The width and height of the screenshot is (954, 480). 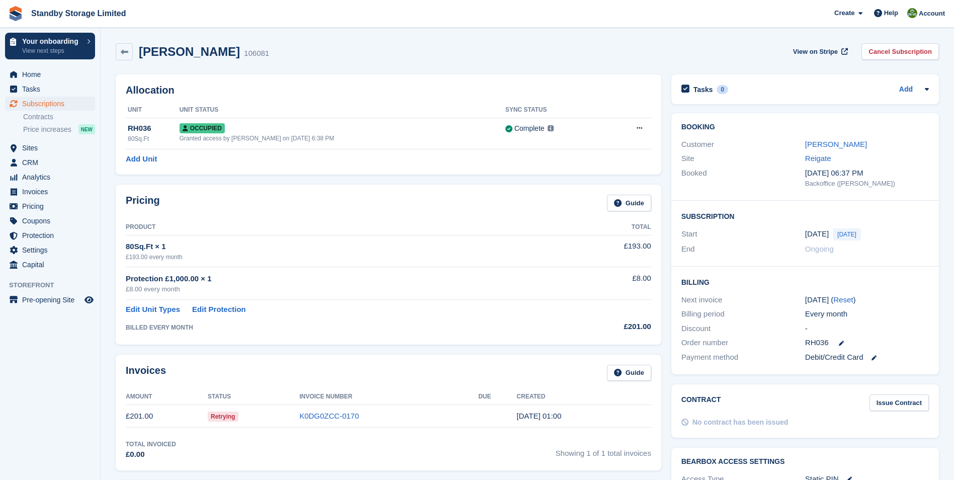 I want to click on span: Settings, so click(x=52, y=250).